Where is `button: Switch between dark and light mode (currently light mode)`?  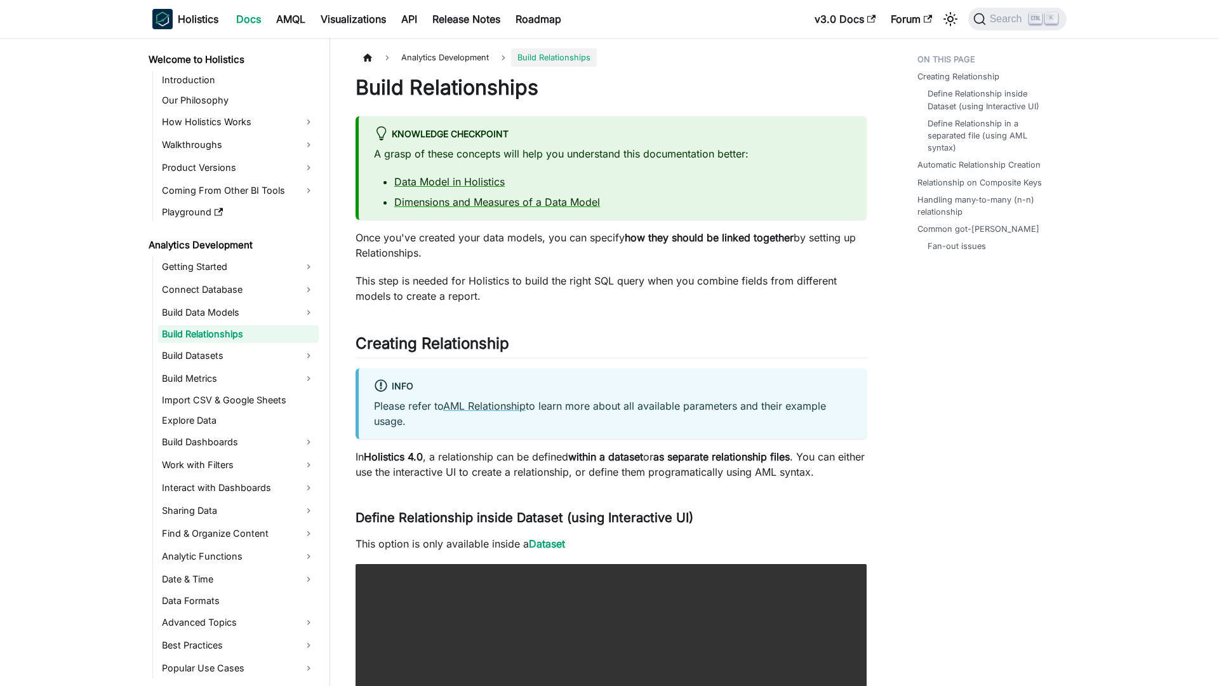
button: Switch between dark and light mode (currently light mode) is located at coordinates (950, 19).